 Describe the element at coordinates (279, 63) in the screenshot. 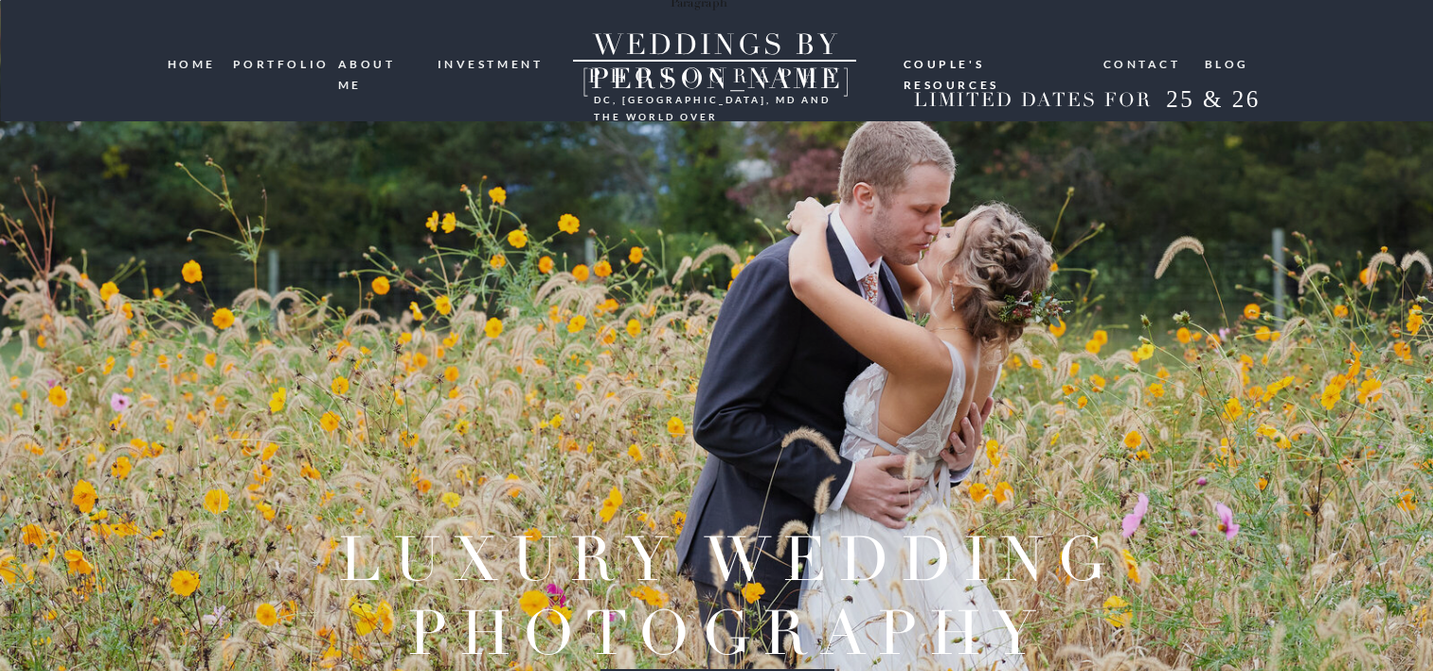

I see `nav: portfolio` at that location.